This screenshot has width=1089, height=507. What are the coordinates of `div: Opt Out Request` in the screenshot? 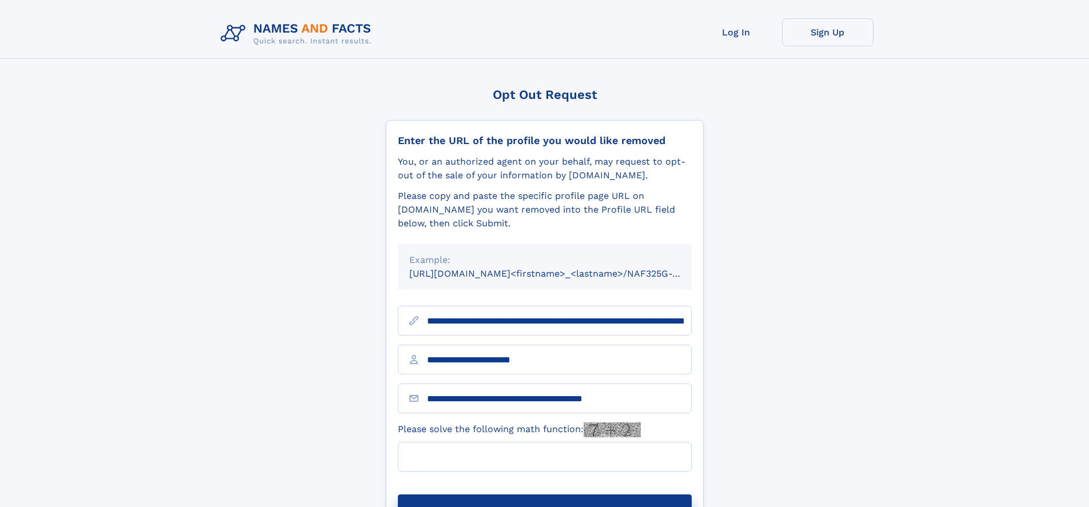 It's located at (545, 94).